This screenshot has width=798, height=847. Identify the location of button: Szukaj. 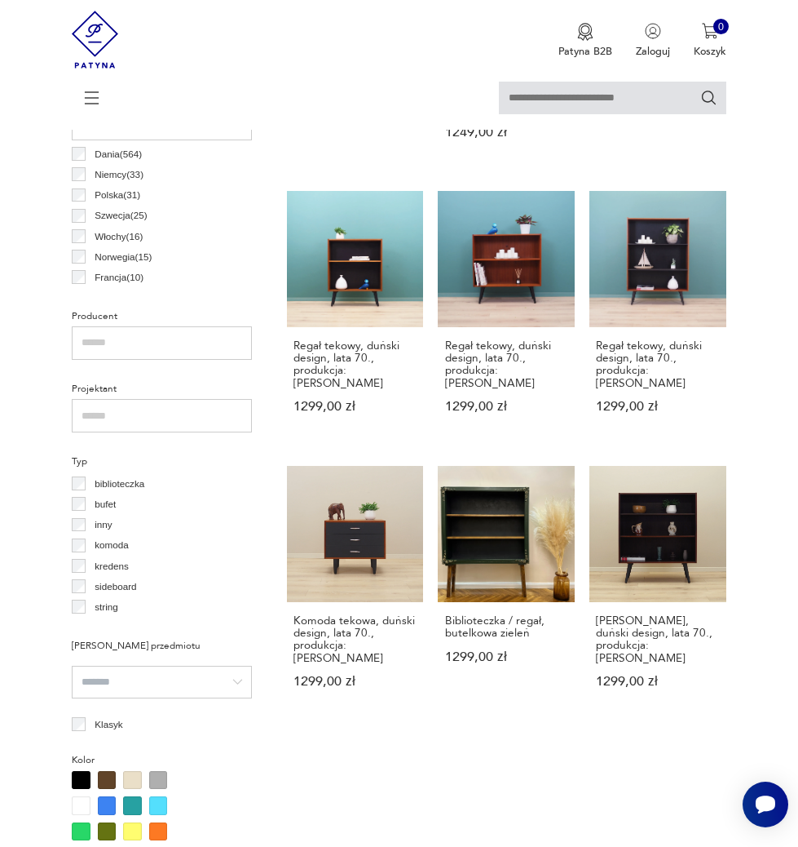
(710, 98).